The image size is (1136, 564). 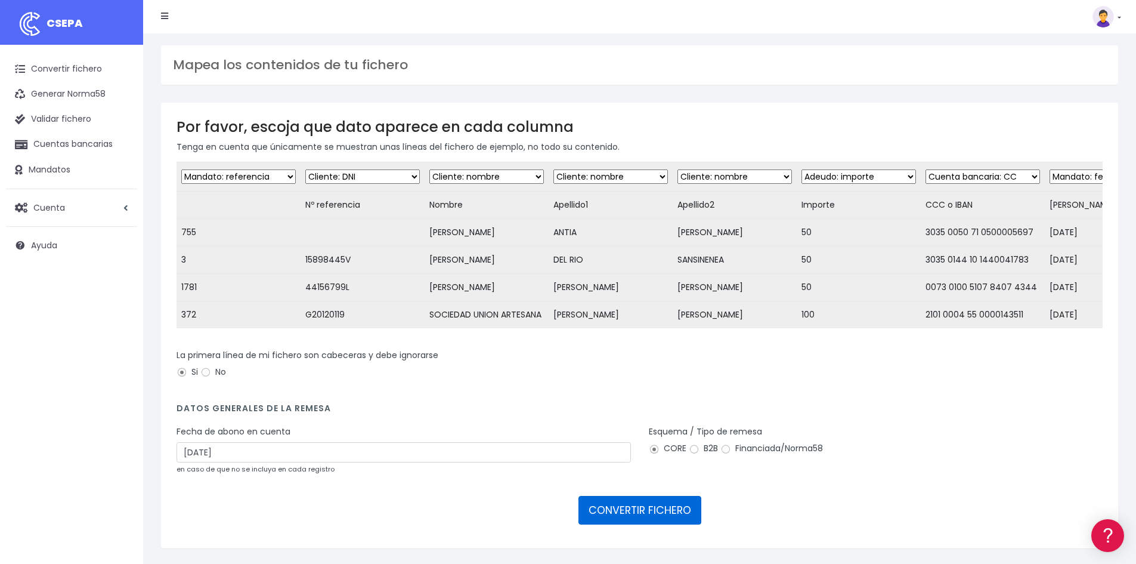 What do you see at coordinates (1103, 17) in the screenshot?
I see `img: profile` at bounding box center [1103, 17].